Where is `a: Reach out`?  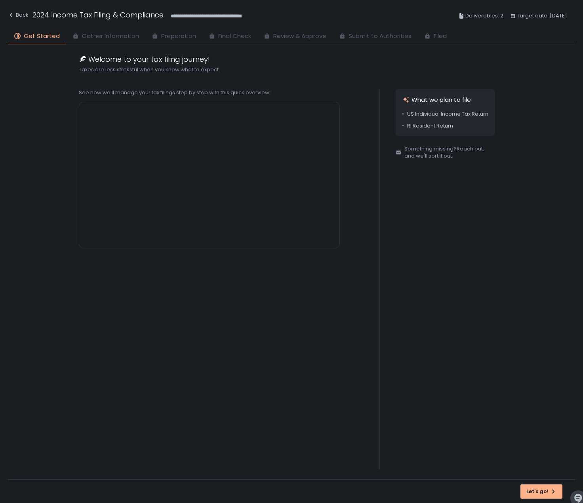 a: Reach out is located at coordinates (469, 148).